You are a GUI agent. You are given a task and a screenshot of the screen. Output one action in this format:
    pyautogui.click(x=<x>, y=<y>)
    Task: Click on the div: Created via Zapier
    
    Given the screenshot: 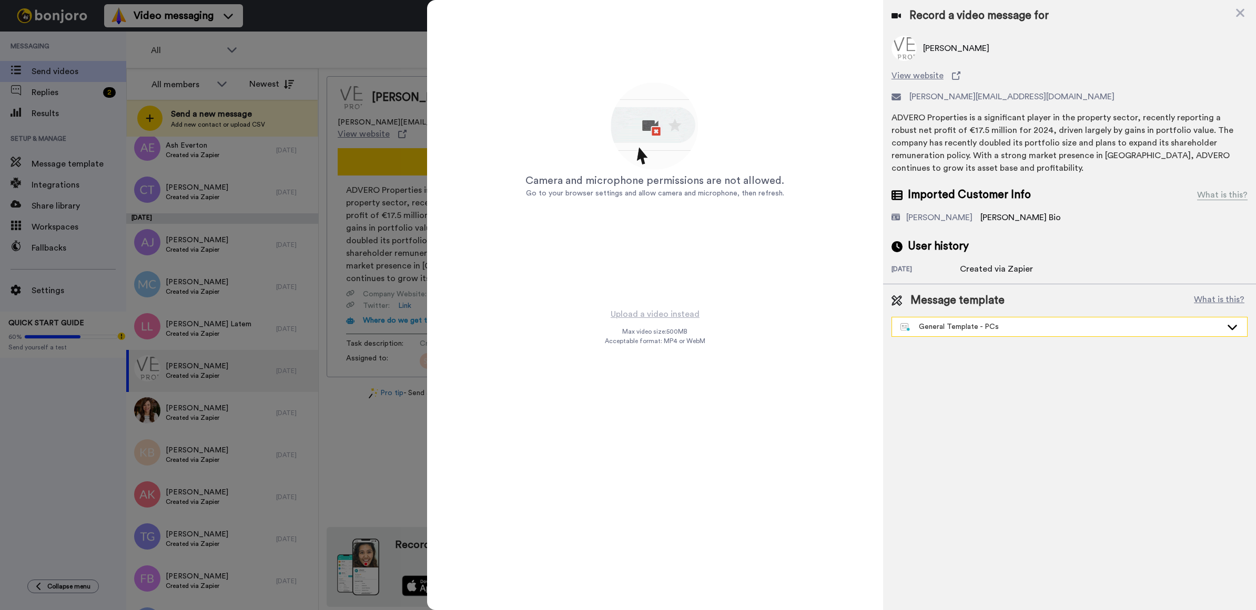 What is the action you would take?
    pyautogui.click(x=996, y=269)
    